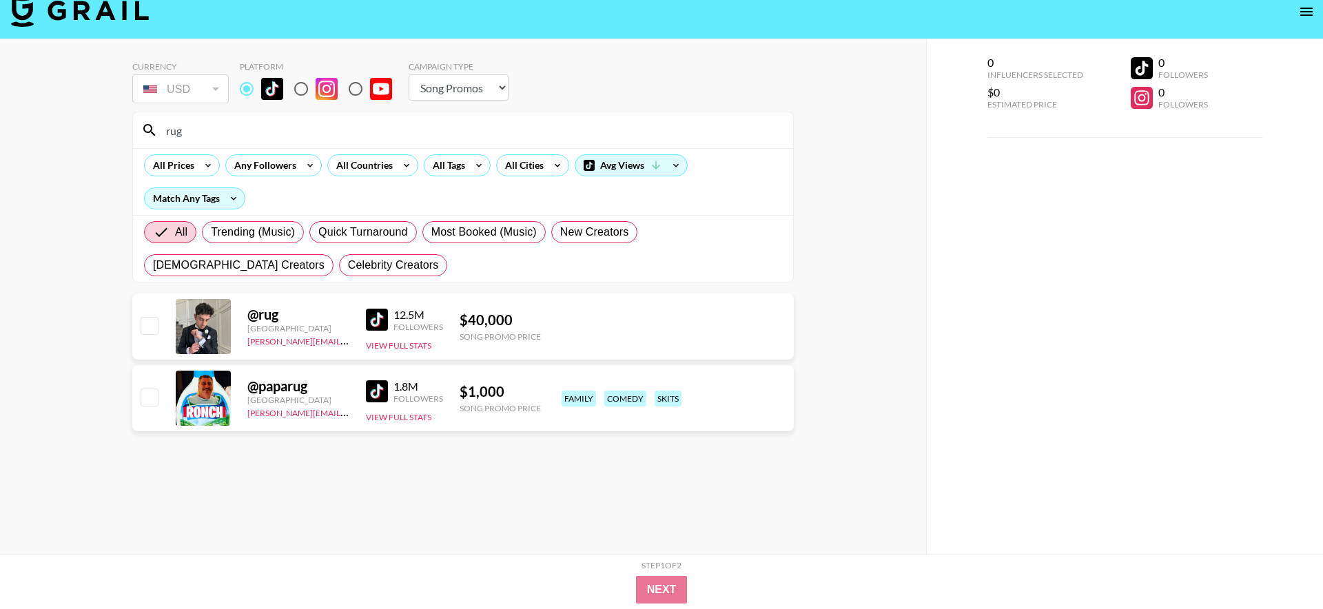 This screenshot has height=609, width=1323. I want to click on div: @ rug, so click(298, 314).